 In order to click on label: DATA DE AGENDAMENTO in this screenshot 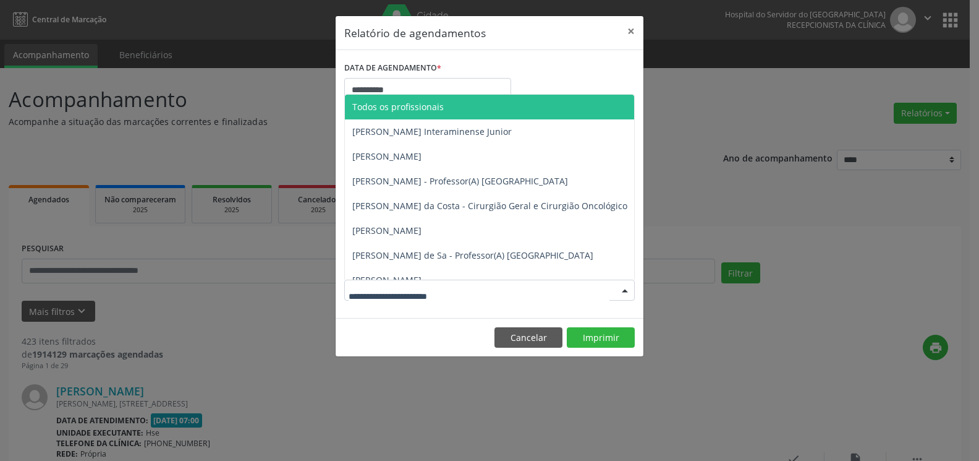, I will do `click(393, 68)`.